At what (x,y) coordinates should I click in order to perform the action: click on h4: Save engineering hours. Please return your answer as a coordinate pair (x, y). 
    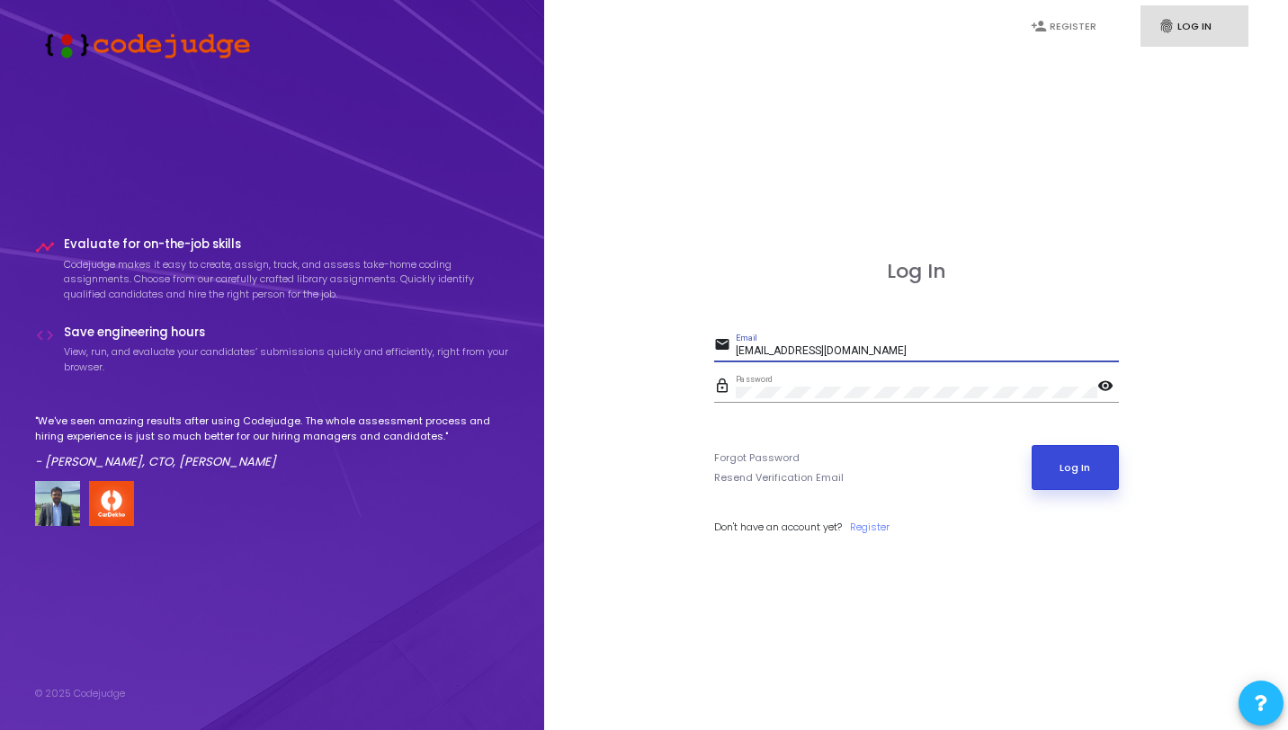
    Looking at the image, I should click on (287, 333).